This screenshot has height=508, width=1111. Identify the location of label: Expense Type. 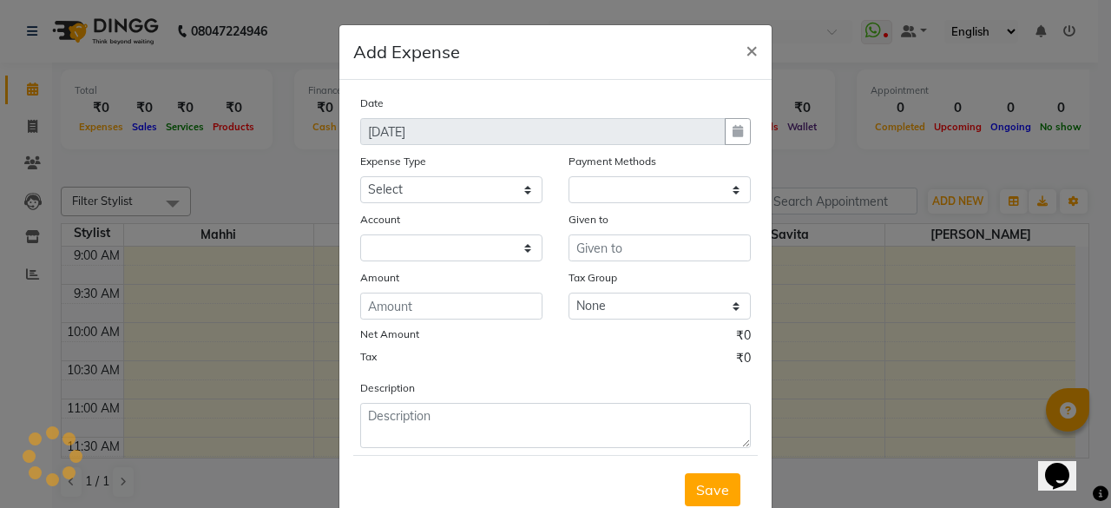
(393, 161).